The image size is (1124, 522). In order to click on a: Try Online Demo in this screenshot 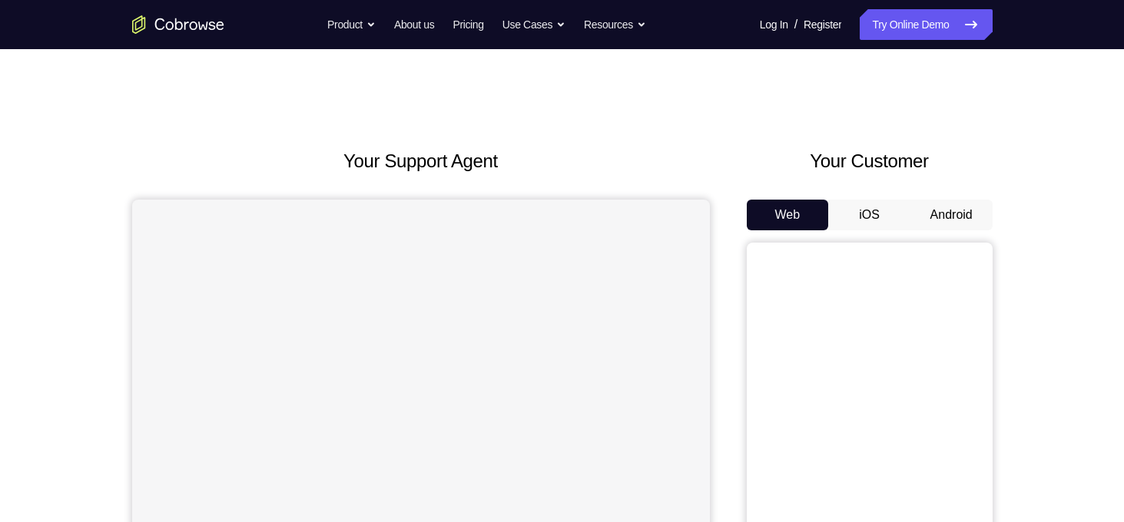, I will do `click(925, 25)`.